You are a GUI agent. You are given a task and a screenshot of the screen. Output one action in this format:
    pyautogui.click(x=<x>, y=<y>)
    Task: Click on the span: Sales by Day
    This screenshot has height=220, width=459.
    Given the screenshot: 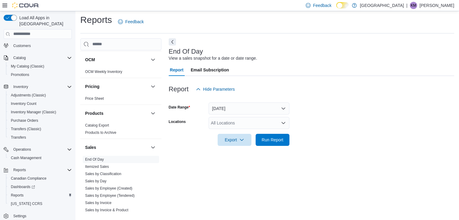 What is the action you would take?
    pyautogui.click(x=96, y=182)
    